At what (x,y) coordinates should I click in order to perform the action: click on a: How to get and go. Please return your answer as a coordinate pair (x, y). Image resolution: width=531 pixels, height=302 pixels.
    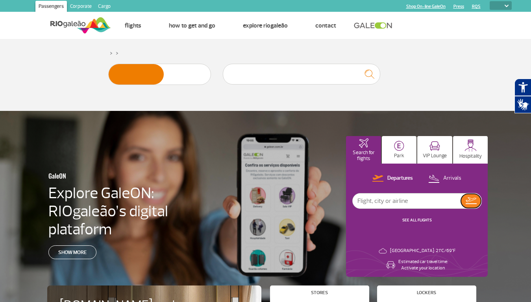
    Looking at the image, I should click on (192, 26).